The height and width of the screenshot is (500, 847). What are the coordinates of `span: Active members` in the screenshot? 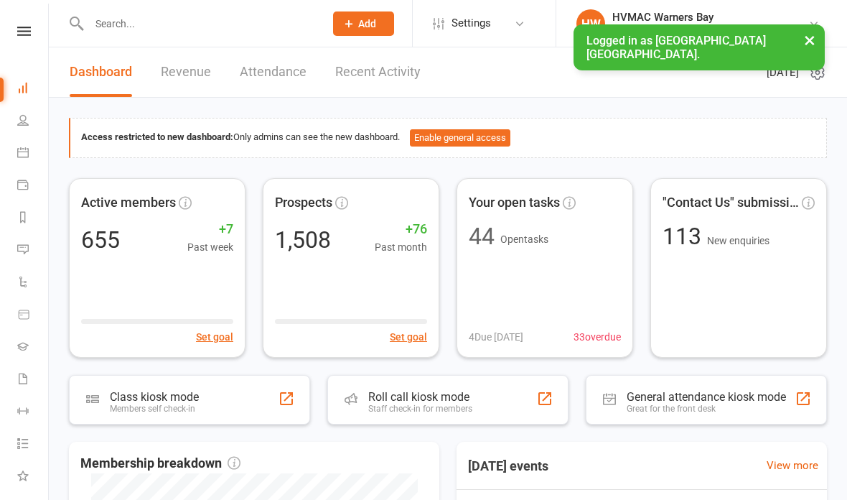 It's located at (129, 202).